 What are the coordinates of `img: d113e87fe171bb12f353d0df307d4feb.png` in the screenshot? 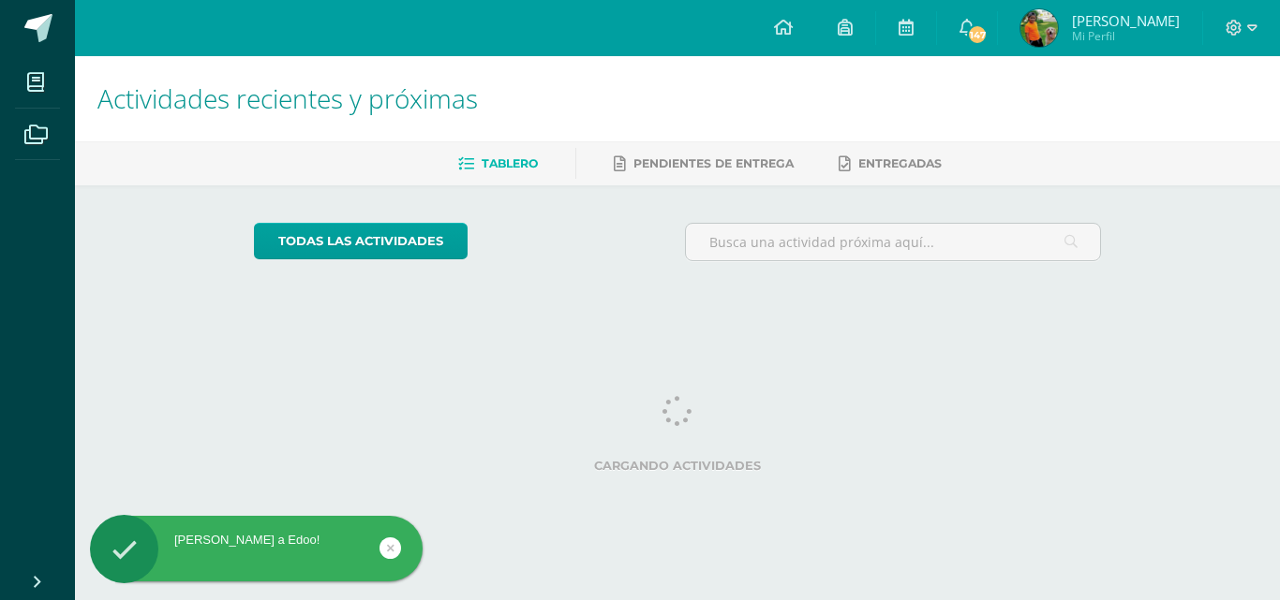 It's located at (1039, 28).